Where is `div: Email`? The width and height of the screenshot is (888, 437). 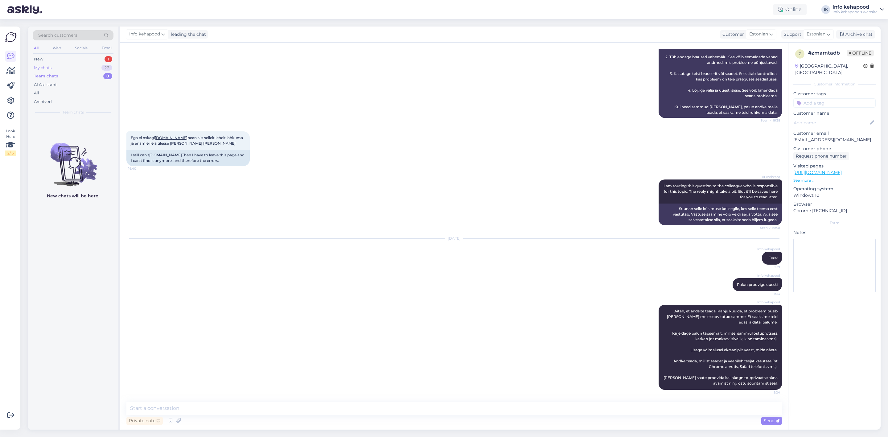 div: Email is located at coordinates (107, 48).